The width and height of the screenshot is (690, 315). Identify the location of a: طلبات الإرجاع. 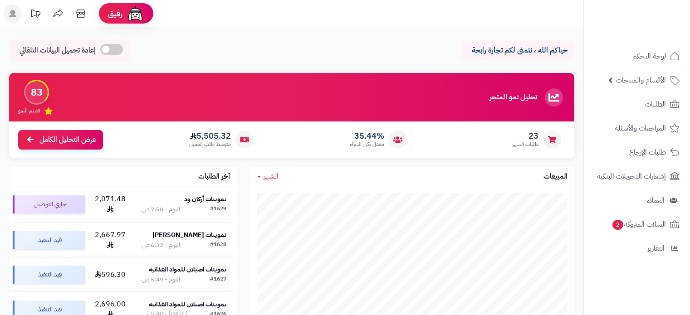
(637, 152).